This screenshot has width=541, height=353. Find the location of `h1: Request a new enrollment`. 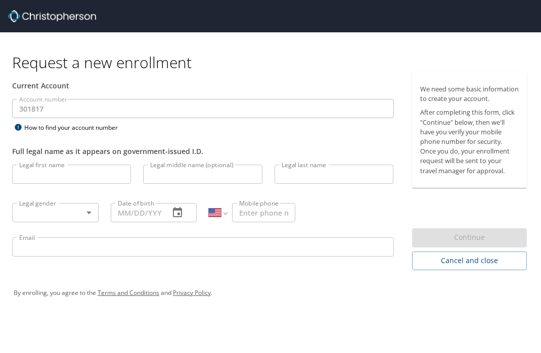

h1: Request a new enrollment is located at coordinates (273, 62).